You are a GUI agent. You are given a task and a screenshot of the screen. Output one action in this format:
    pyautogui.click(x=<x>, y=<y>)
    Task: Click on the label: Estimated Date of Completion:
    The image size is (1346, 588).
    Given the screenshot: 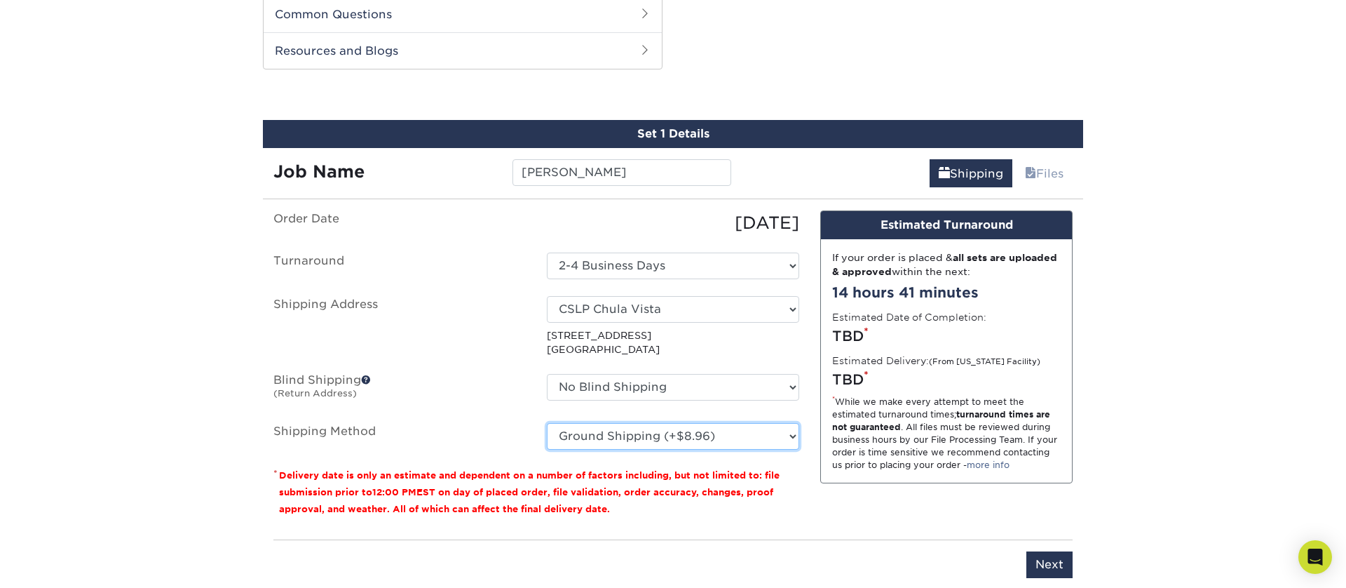 What is the action you would take?
    pyautogui.click(x=909, y=317)
    